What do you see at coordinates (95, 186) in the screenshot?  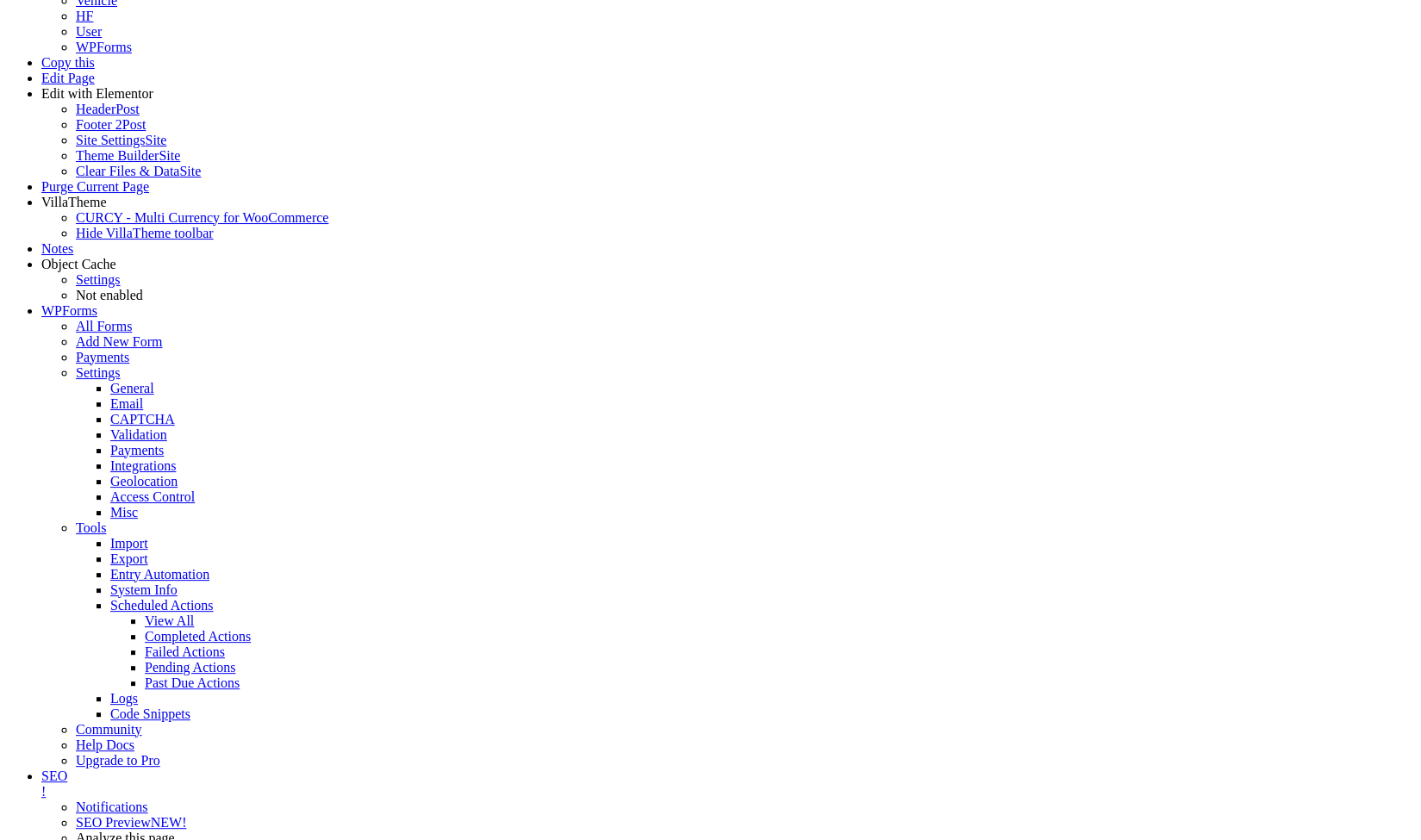 I see `a: Purge Current Page` at bounding box center [95, 186].